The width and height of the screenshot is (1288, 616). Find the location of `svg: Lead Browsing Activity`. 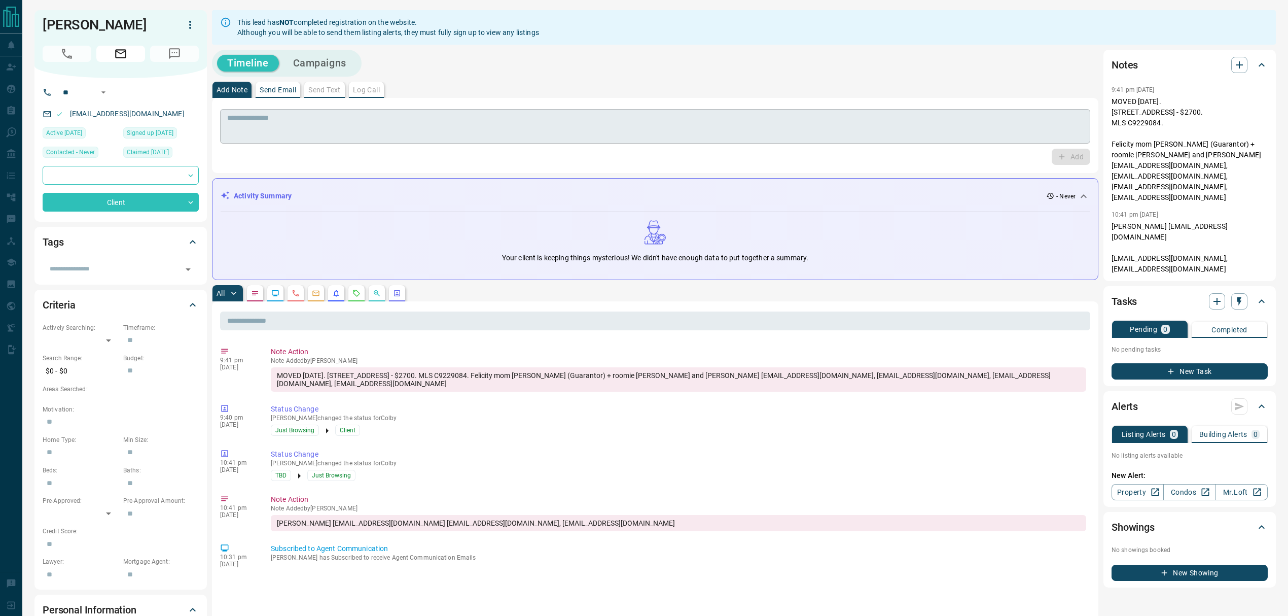

svg: Lead Browsing Activity is located at coordinates (275, 293).